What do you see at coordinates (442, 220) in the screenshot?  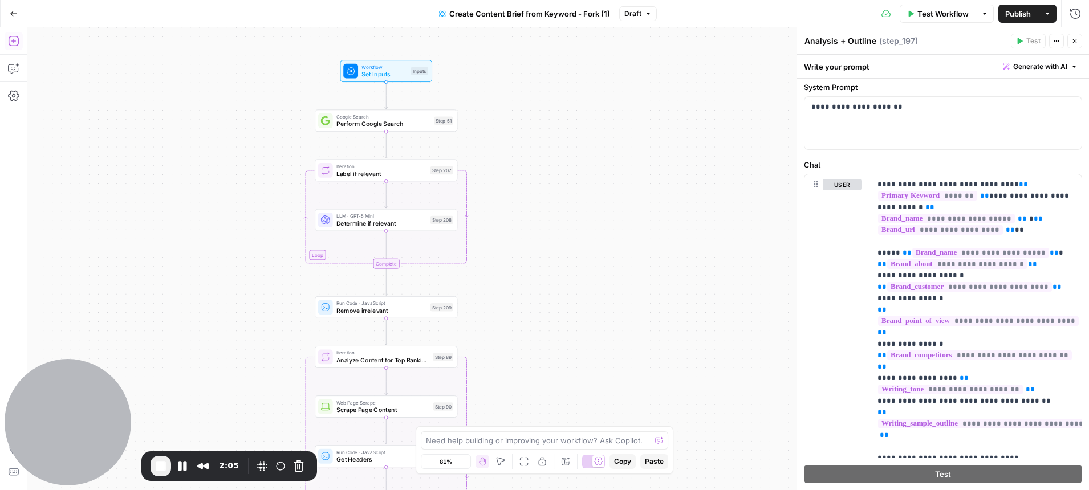 I see `div: Step 208` at bounding box center [442, 220].